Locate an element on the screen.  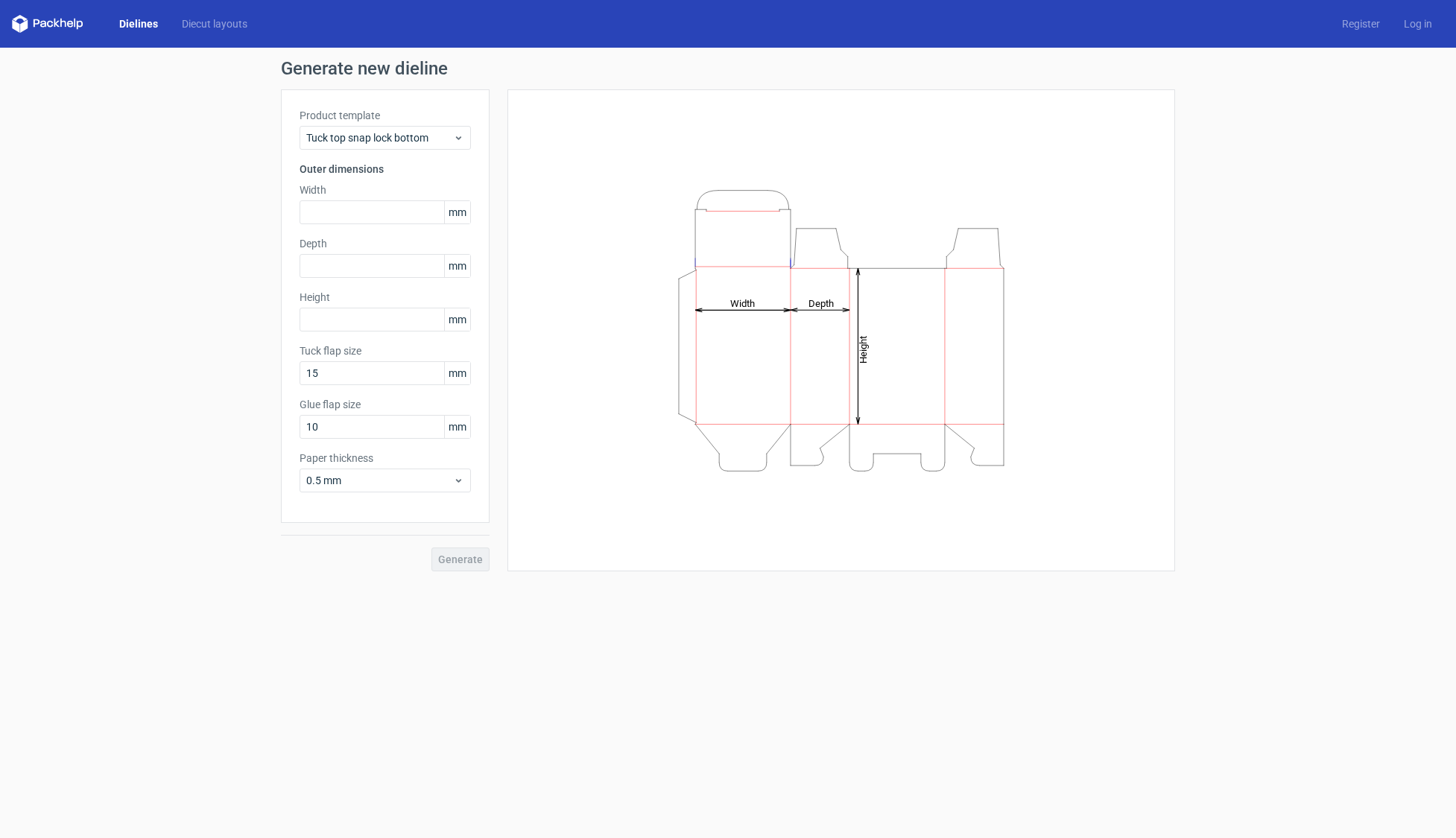
a: Dielines is located at coordinates (139, 23).